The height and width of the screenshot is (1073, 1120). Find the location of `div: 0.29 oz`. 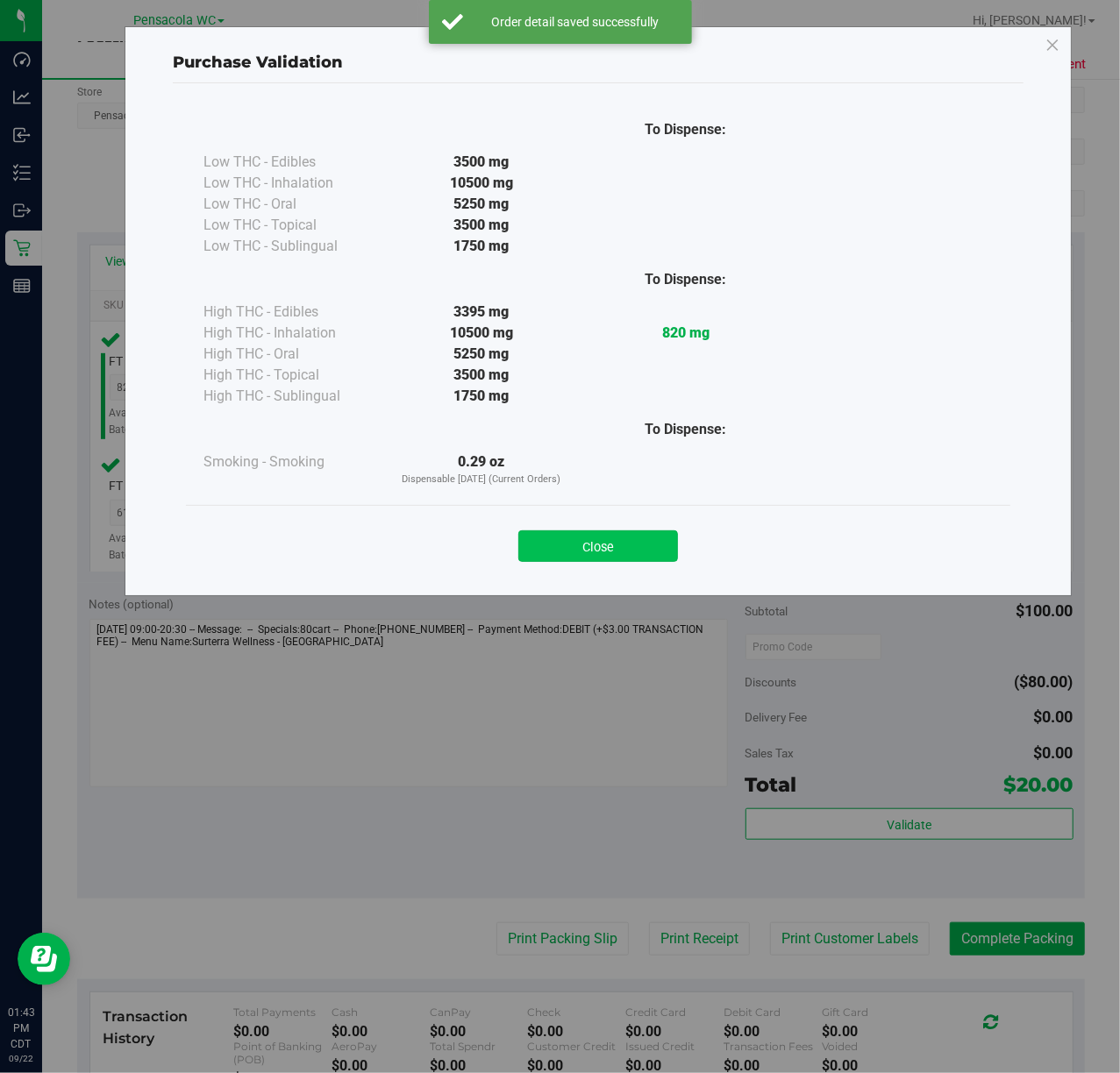

div: 0.29 oz is located at coordinates (481, 469).